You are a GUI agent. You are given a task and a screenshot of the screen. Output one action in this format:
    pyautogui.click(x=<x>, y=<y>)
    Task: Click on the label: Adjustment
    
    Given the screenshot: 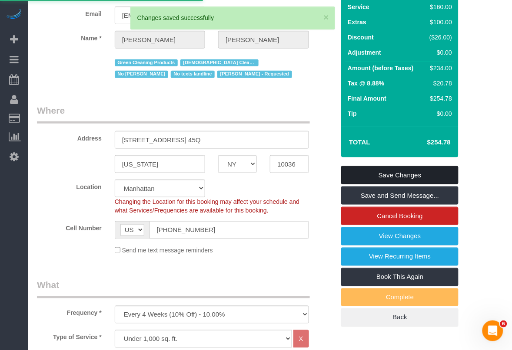 What is the action you would take?
    pyautogui.click(x=364, y=53)
    